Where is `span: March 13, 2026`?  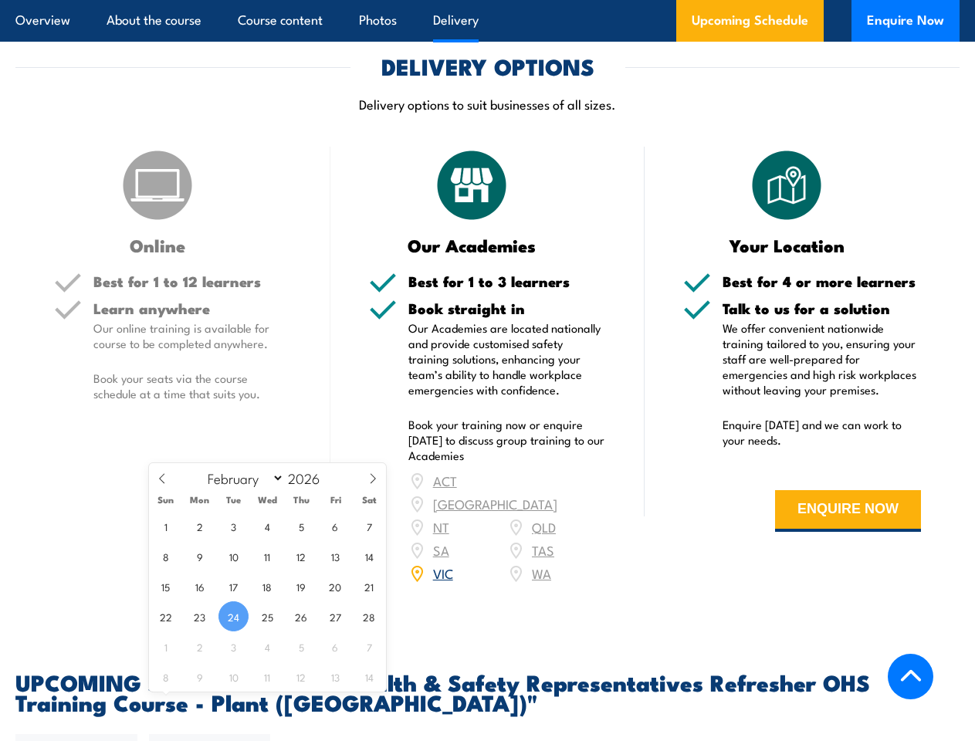
span: March 13, 2026 is located at coordinates (335, 676).